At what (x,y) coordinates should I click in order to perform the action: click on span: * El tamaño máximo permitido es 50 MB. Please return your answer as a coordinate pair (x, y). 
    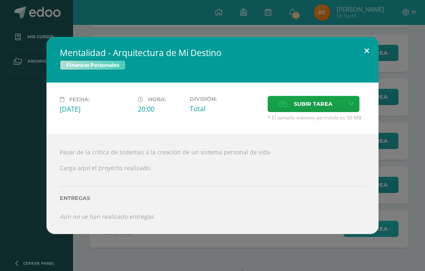
    Looking at the image, I should click on (317, 118).